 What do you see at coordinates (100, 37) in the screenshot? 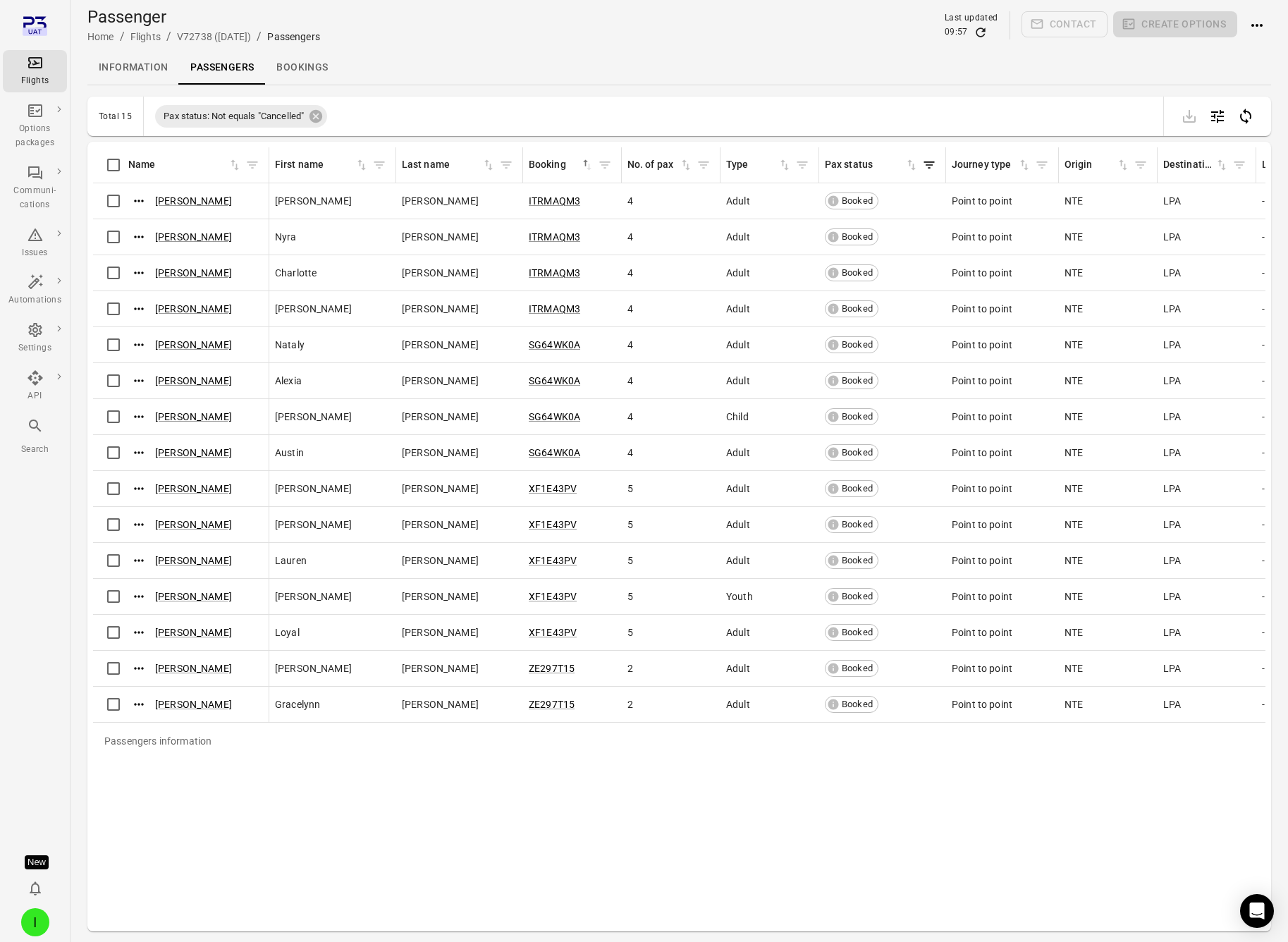
I see `a: Home` at bounding box center [100, 37].